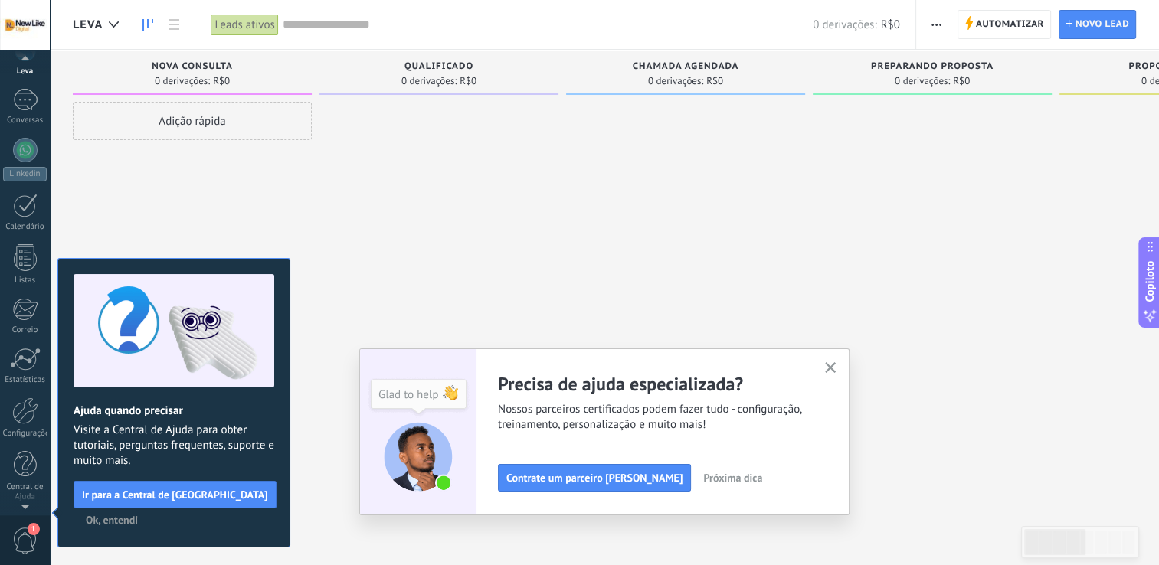  What do you see at coordinates (25, 120) in the screenshot?
I see `div: Conversas` at bounding box center [25, 120].